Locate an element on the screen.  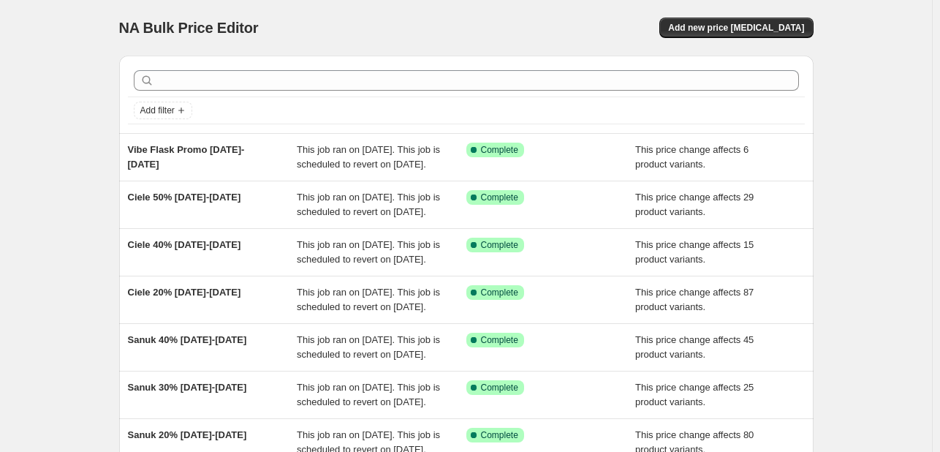
button: Add filter is located at coordinates (163, 110).